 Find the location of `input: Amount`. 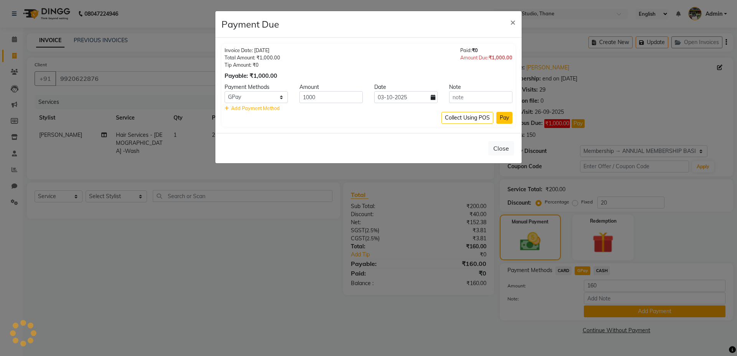

input: Amount is located at coordinates (331, 97).